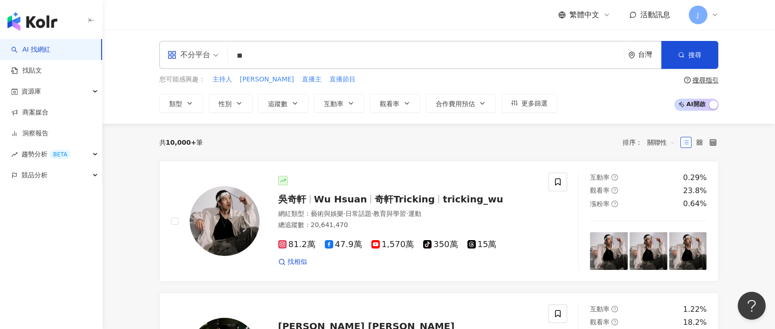  Describe the element at coordinates (34, 175) in the screenshot. I see `span: 競品分析` at that location.